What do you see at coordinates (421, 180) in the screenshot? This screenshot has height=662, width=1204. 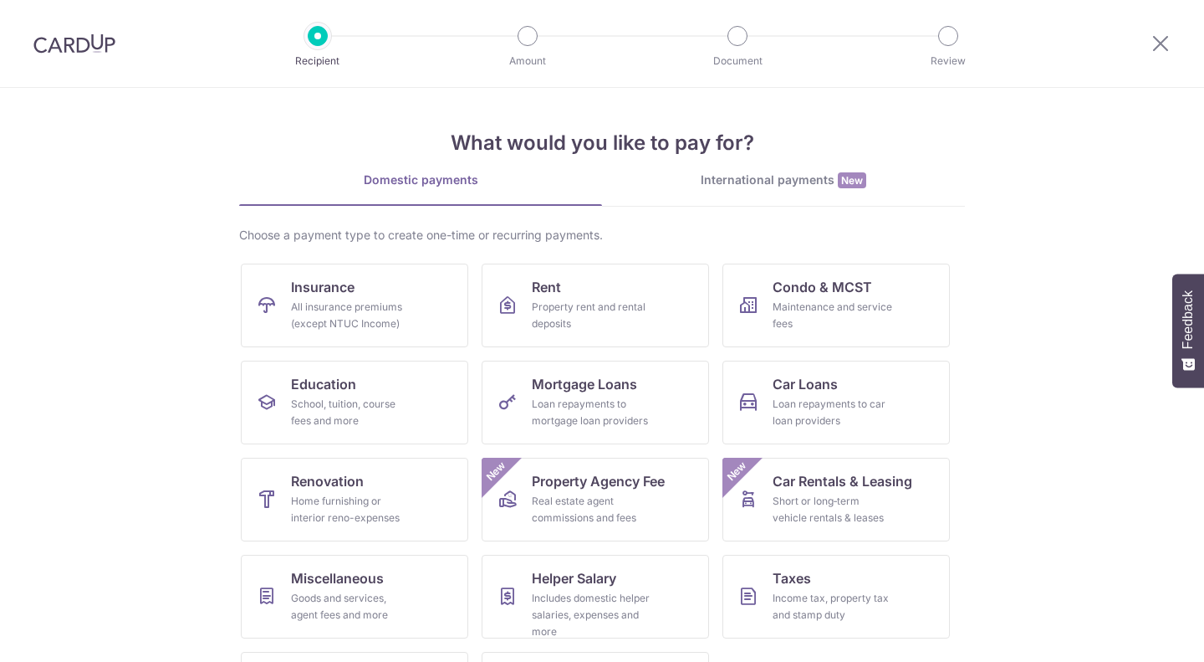 I see `div: Domestic payments` at bounding box center [421, 180].